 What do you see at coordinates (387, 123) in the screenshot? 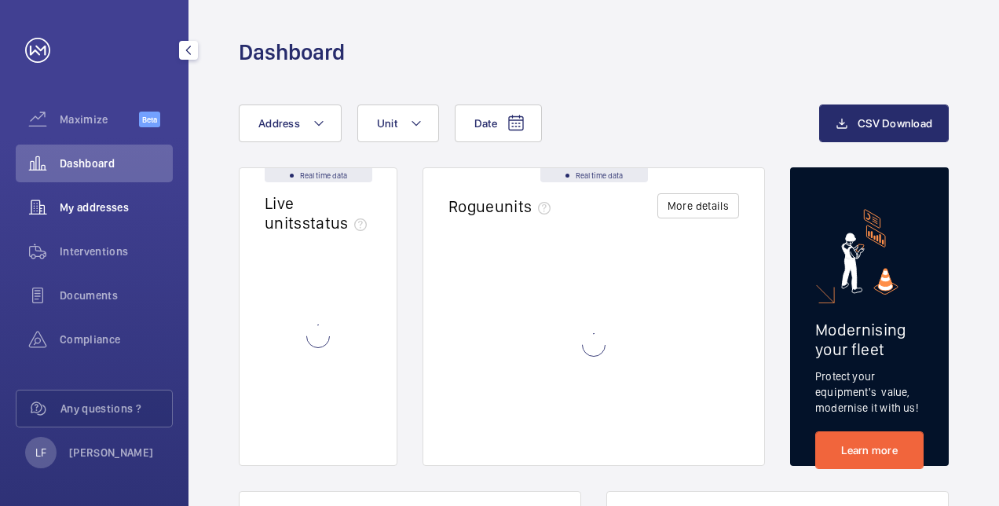
I see `span: Unit` at bounding box center [387, 123].